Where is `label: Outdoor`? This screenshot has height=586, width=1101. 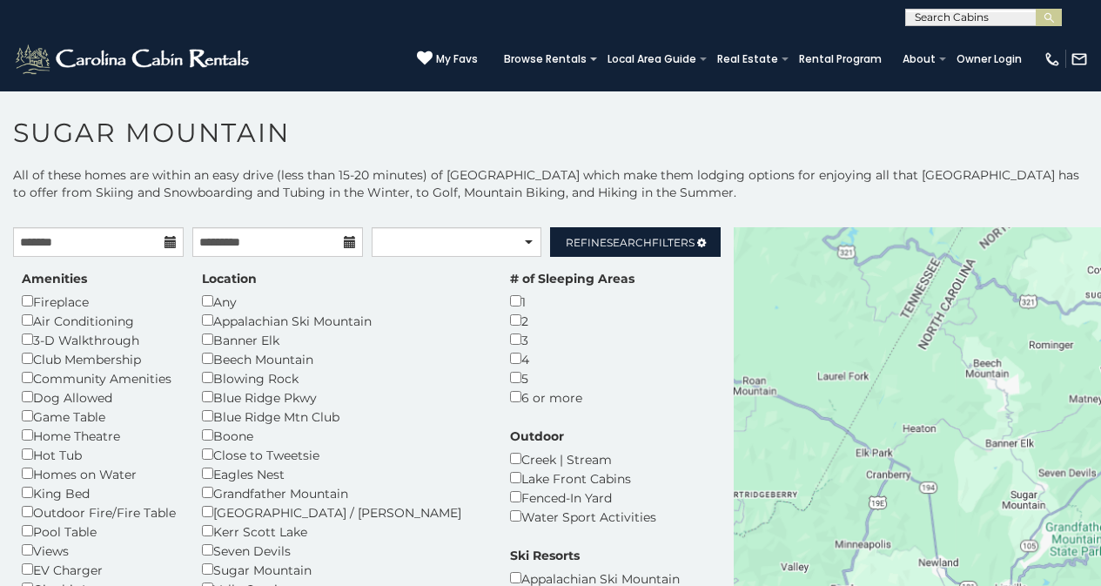 label: Outdoor is located at coordinates (537, 436).